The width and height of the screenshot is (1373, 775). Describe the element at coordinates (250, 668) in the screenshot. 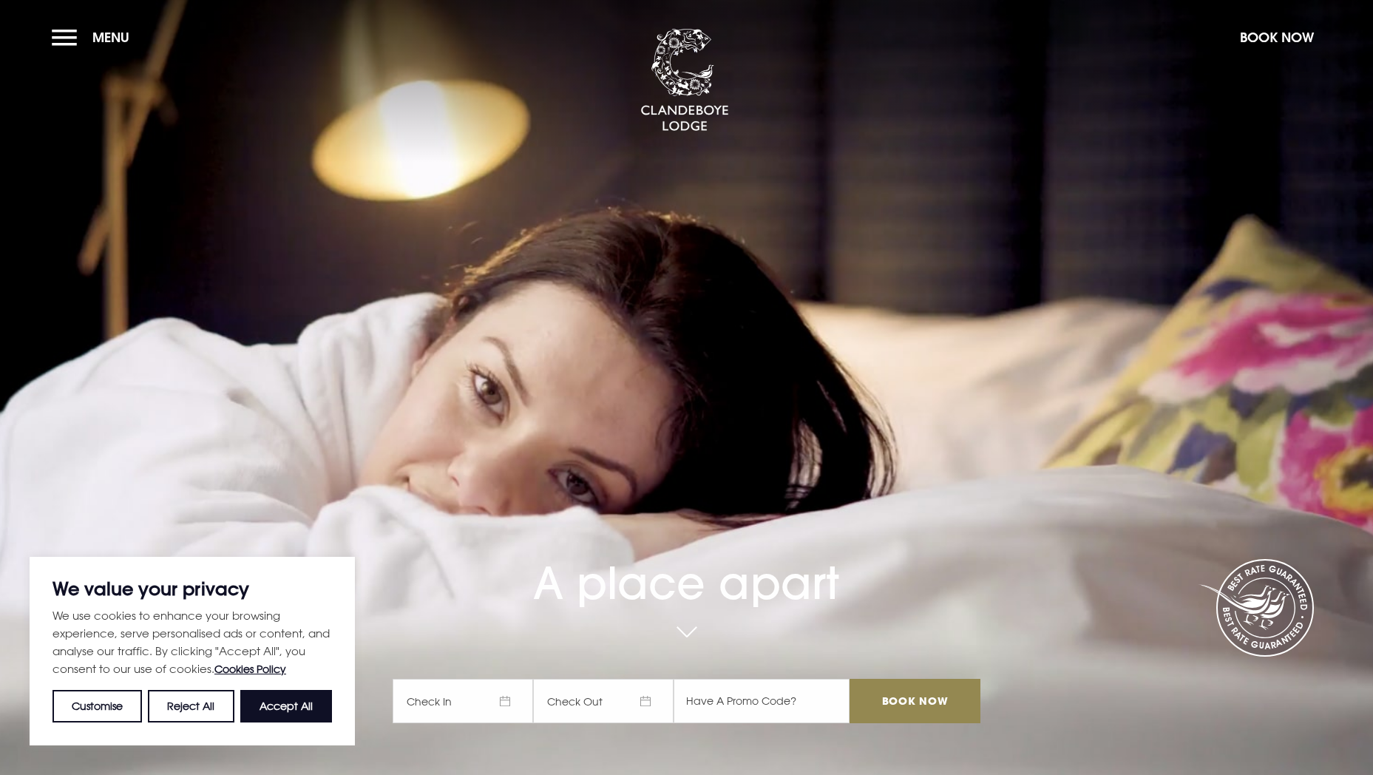

I see `a: Cookies Policy` at that location.